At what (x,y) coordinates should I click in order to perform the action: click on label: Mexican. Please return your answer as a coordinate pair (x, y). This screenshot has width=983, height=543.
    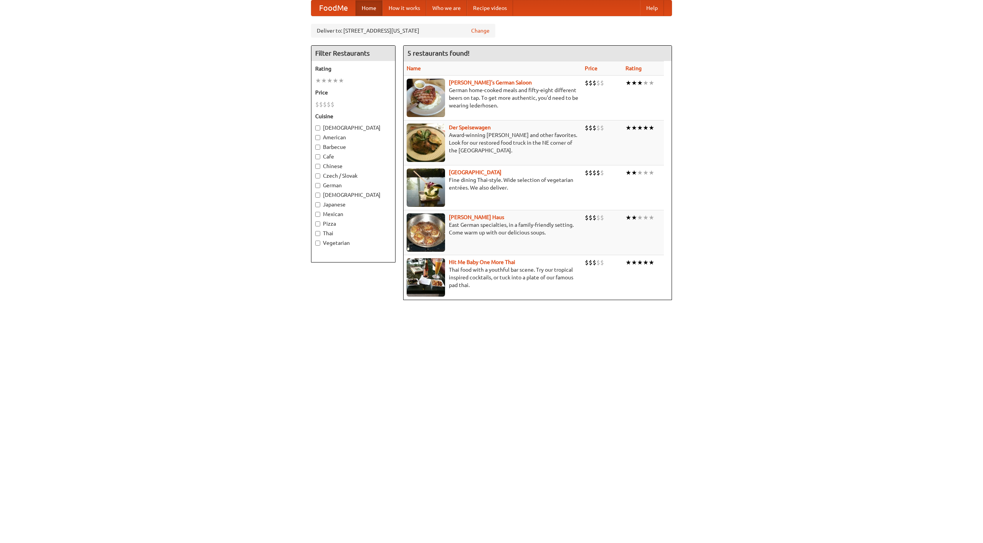
    Looking at the image, I should click on (353, 214).